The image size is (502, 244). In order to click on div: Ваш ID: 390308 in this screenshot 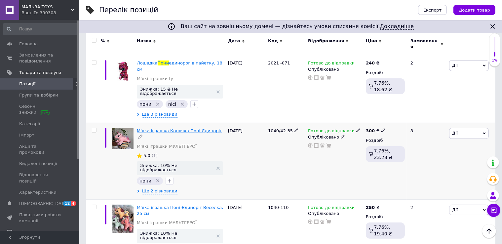, I will do `click(50, 13)`.